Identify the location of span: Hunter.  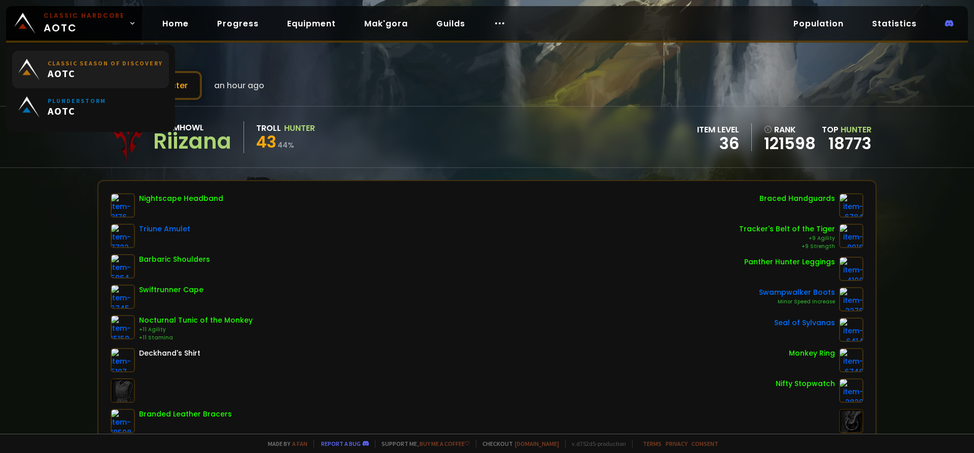
(856, 129).